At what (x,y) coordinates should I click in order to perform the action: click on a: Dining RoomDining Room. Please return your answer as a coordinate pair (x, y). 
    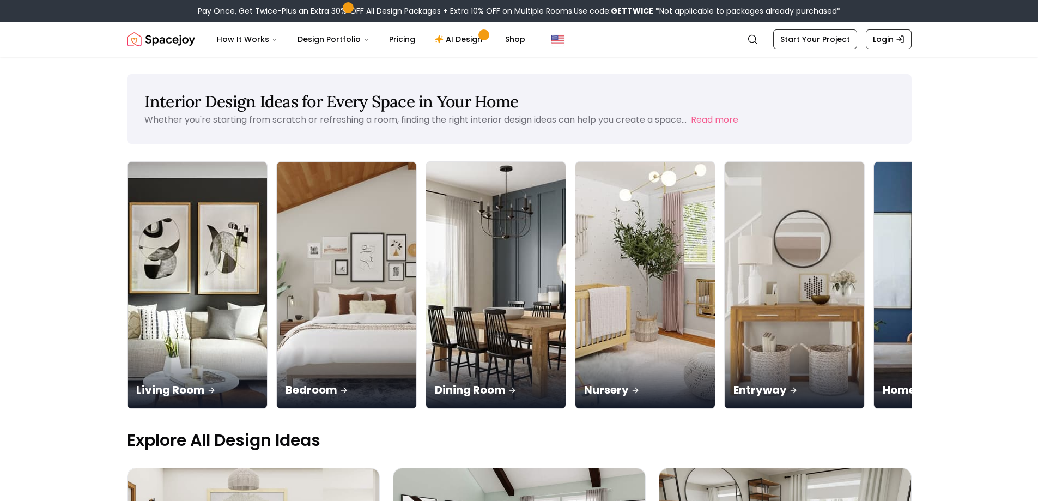
    Looking at the image, I should click on (496, 285).